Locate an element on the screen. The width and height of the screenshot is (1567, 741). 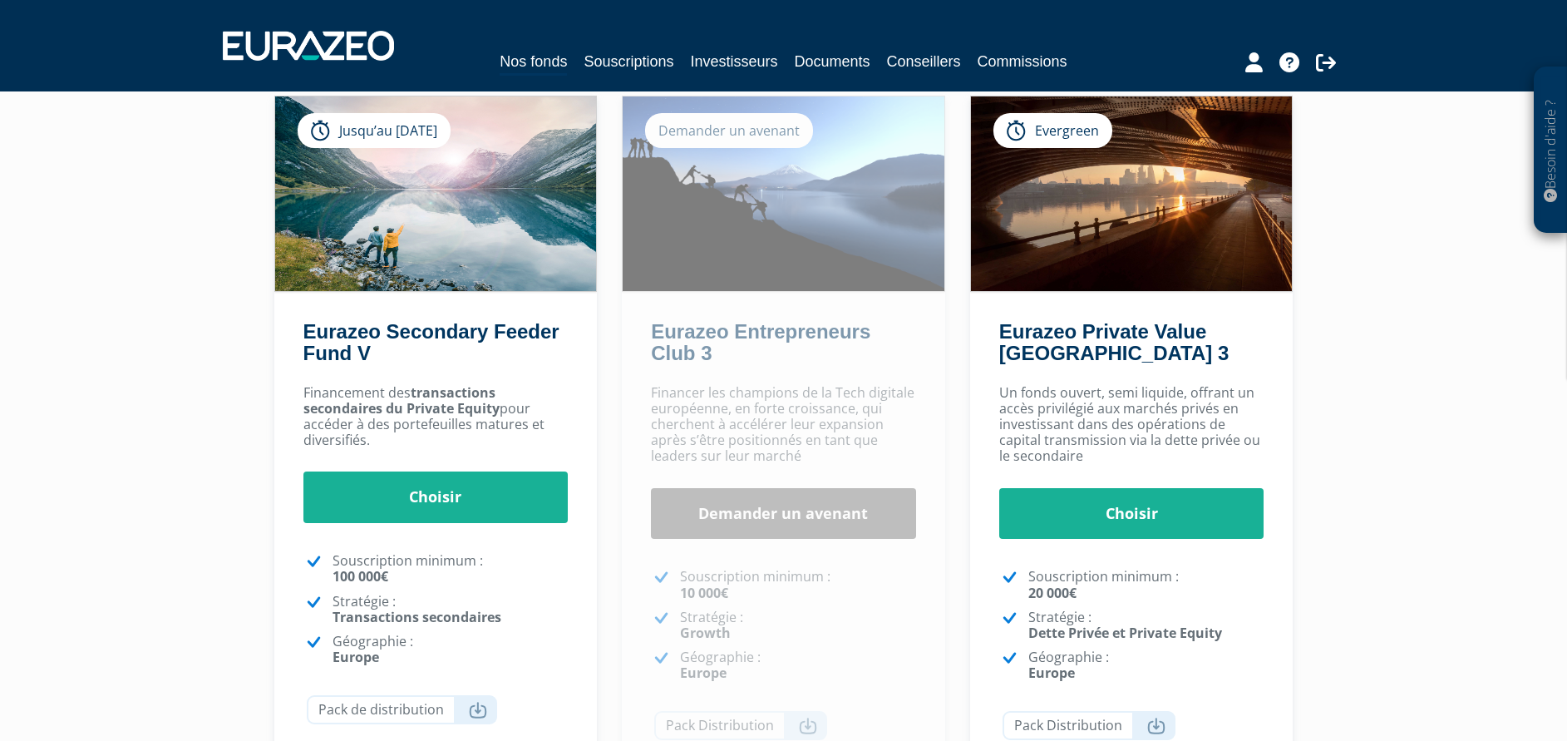
strong: Growth is located at coordinates (705, 633).